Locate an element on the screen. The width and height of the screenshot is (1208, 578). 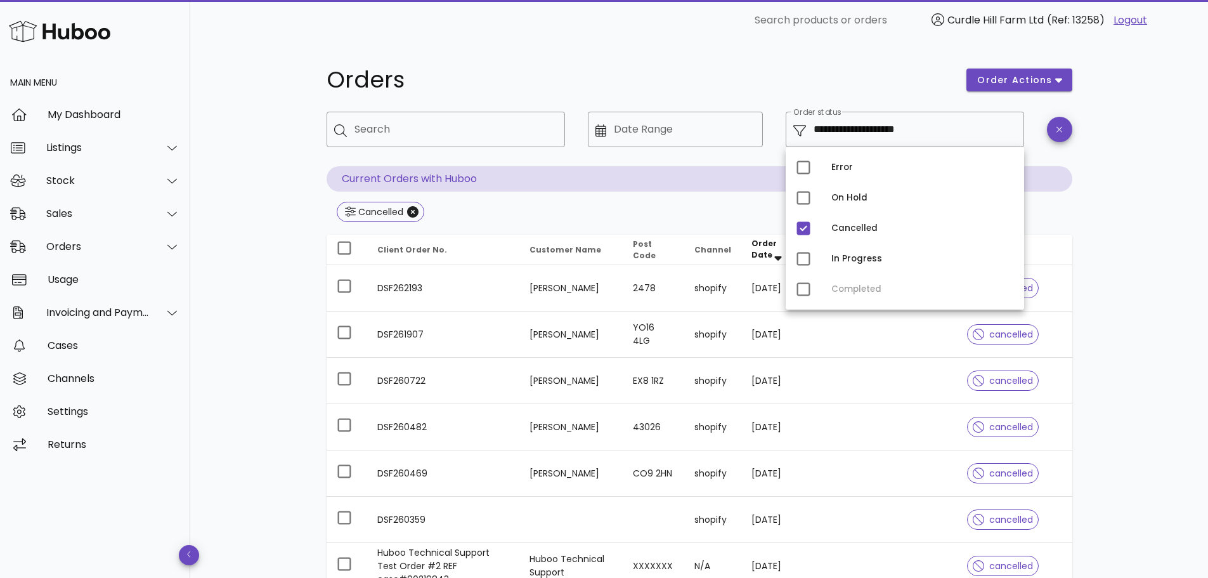
th: Channel is located at coordinates (713, 250).